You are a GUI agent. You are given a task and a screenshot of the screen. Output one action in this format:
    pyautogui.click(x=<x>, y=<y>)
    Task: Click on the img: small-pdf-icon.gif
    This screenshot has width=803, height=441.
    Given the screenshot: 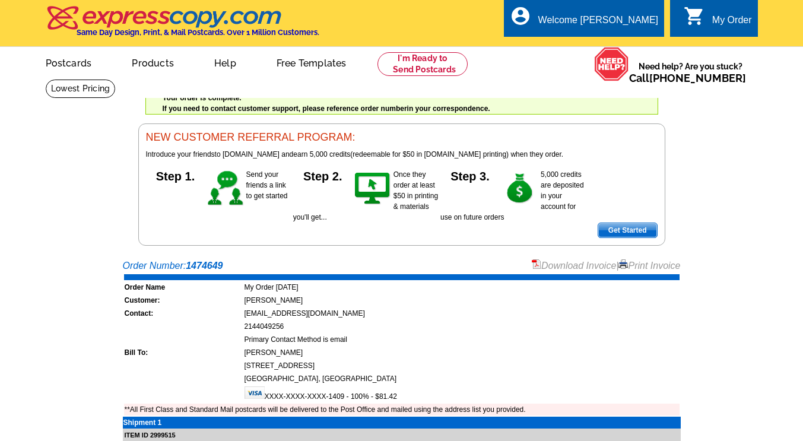 What is the action you would take?
    pyautogui.click(x=537, y=264)
    